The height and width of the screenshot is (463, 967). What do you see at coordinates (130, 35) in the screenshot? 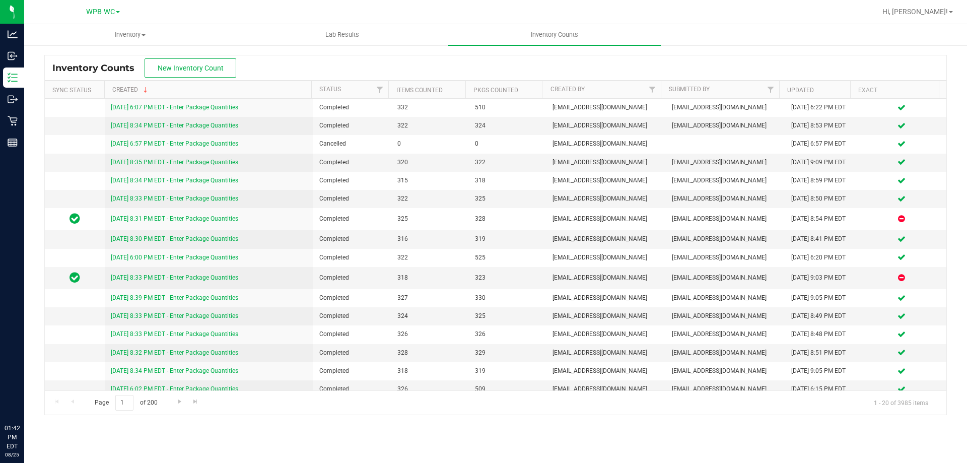
I see `a: Inventory` at bounding box center [130, 35].